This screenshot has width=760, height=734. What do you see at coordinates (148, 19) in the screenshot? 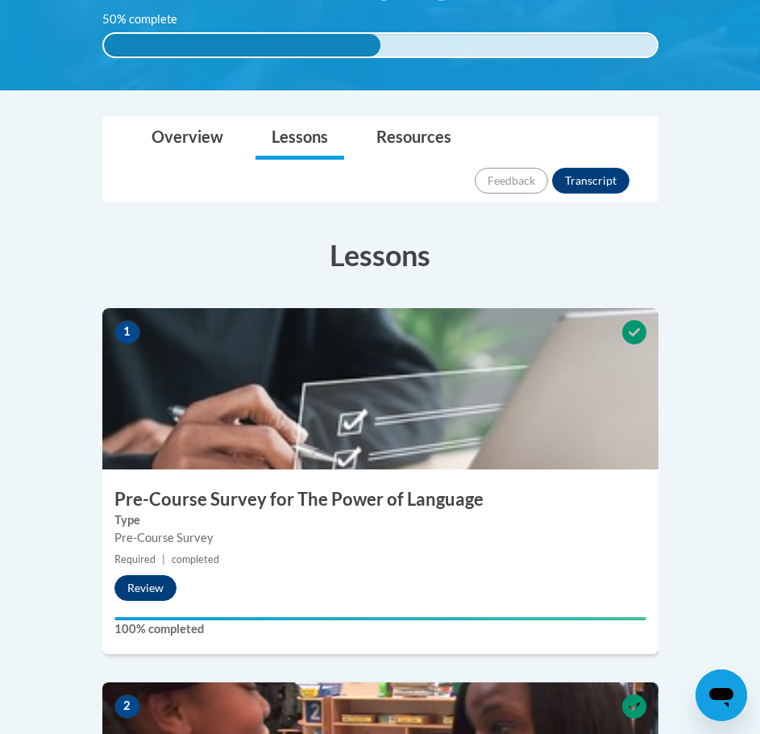
I see `label: 50% complete` at bounding box center [148, 19].